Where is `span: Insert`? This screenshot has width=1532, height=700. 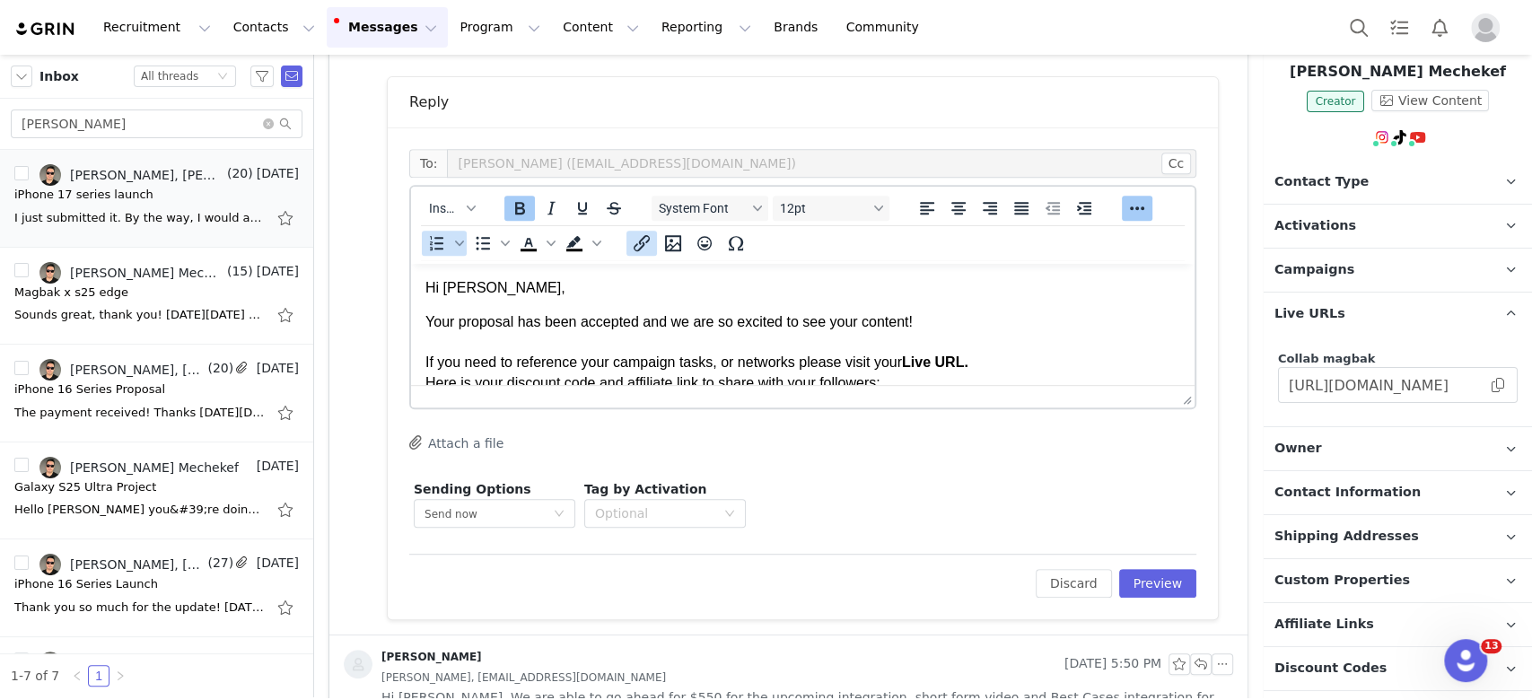 span: Insert is located at coordinates (444, 208).